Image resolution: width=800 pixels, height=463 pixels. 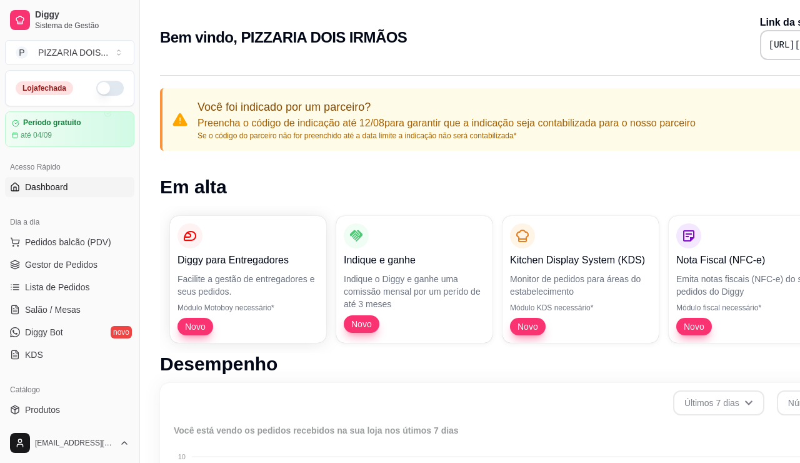 I want to click on p: Monitor de pedidos para áreas do estabelecimento, so click(x=581, y=285).